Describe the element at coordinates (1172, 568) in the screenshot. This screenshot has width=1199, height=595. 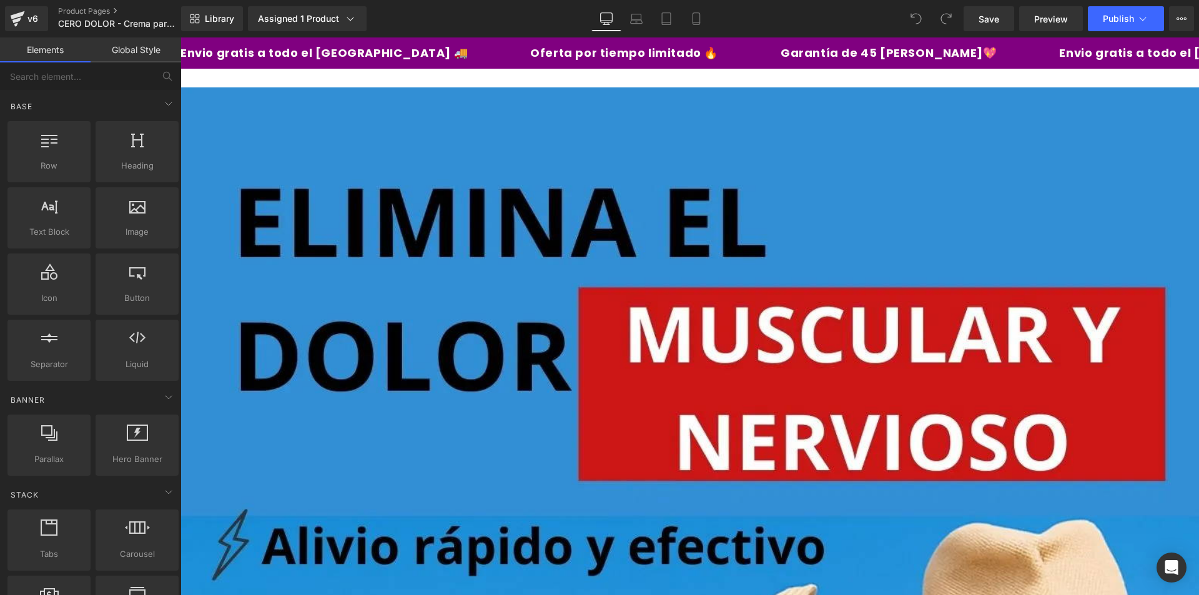
I see `div: Open Intercom Messenger` at that location.